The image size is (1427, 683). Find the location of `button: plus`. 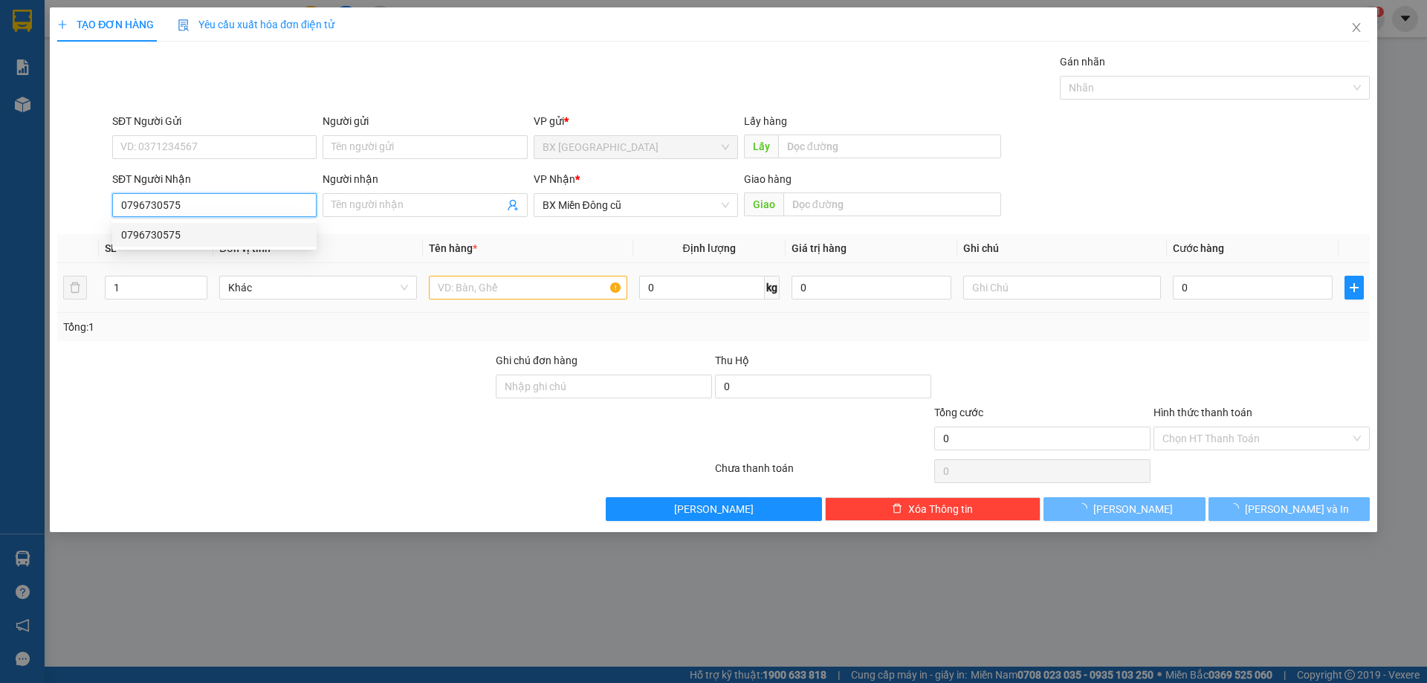

button: plus is located at coordinates (1354, 288).